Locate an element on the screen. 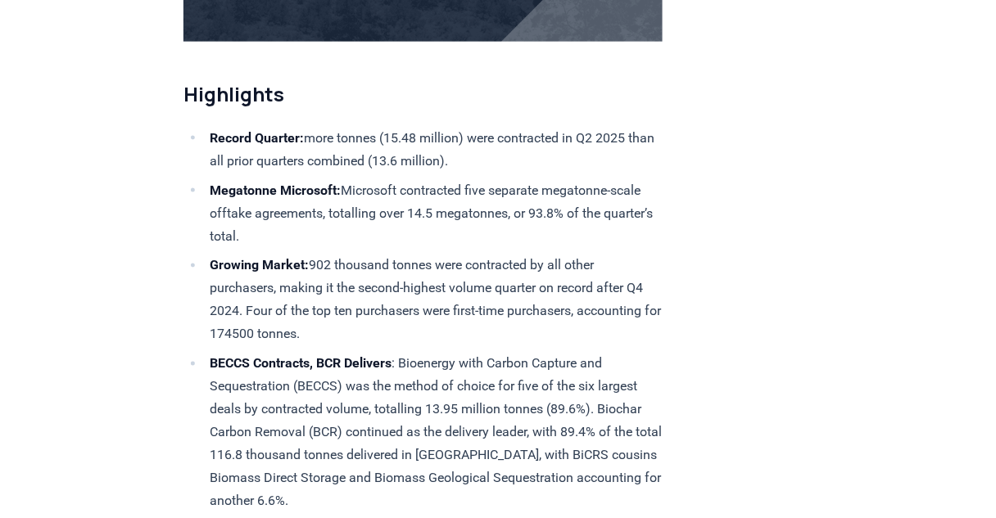  strong: Growing Market: is located at coordinates (259, 265).